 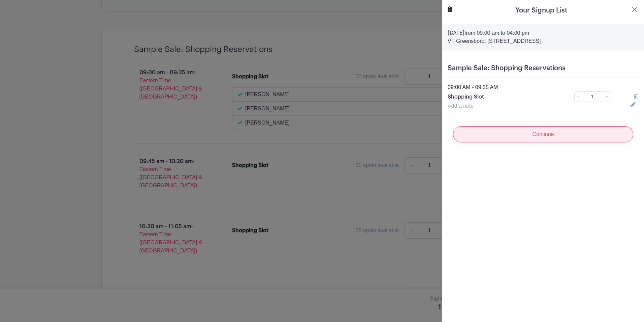 I want to click on a: Add a note, so click(x=461, y=105).